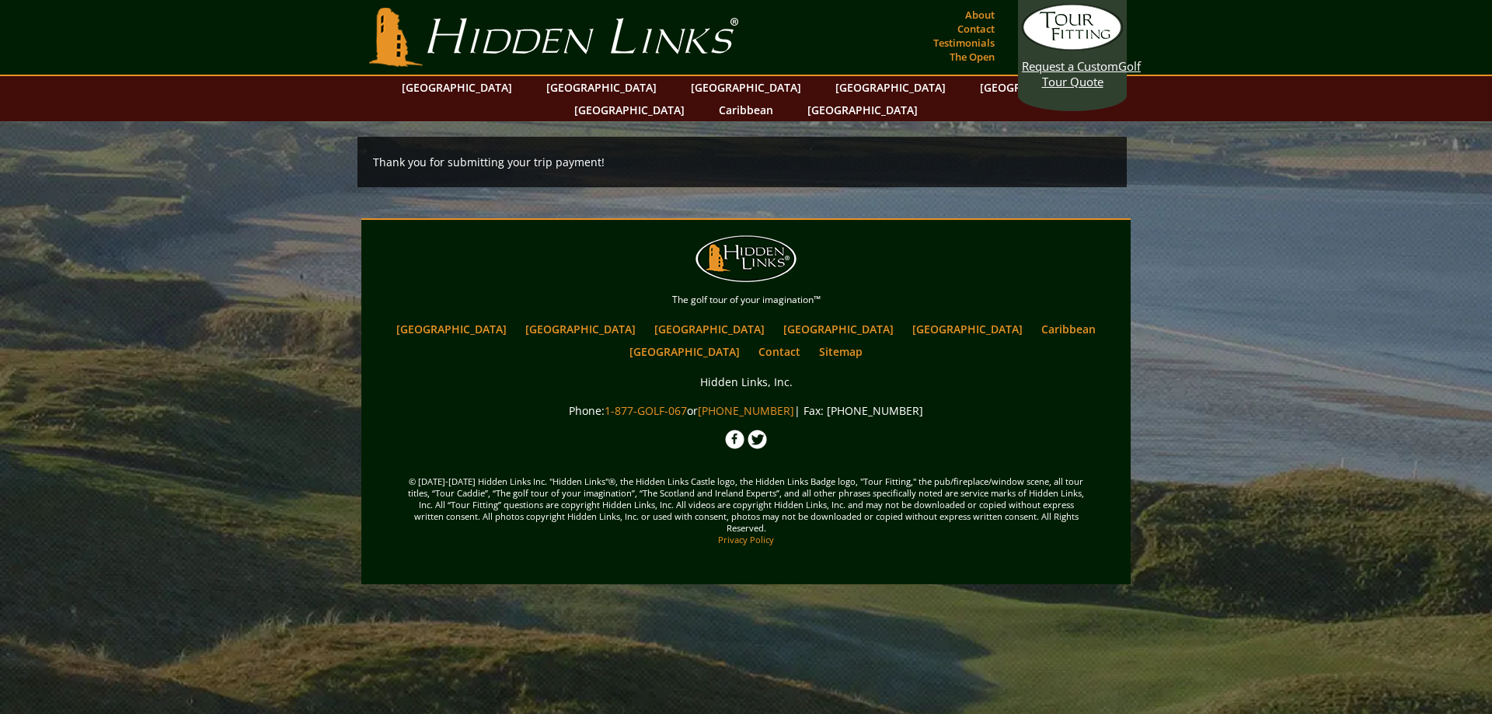  I want to click on a: Sitemap, so click(841, 351).